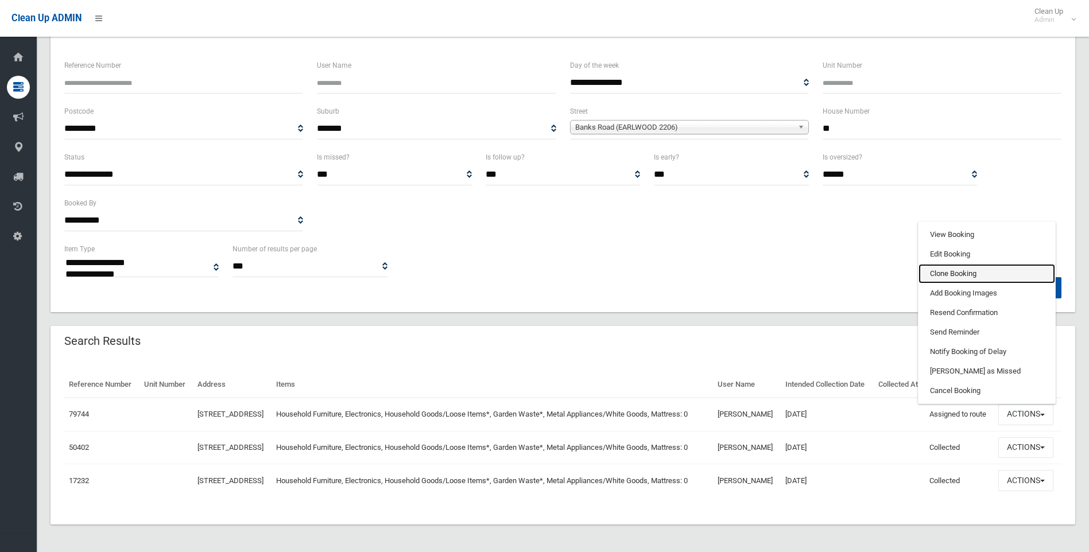 This screenshot has width=1089, height=552. What do you see at coordinates (74, 157) in the screenshot?
I see `label: Status` at bounding box center [74, 157].